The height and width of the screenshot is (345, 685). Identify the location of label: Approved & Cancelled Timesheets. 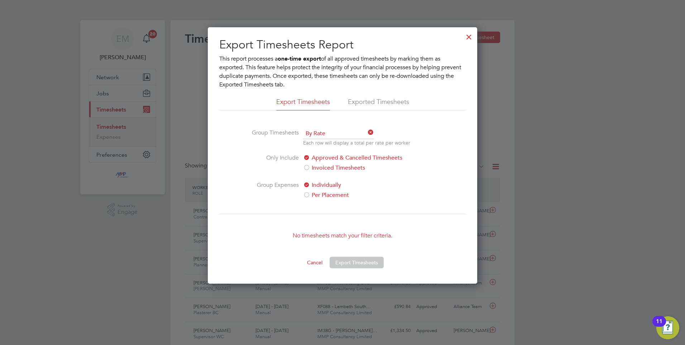
(363, 158).